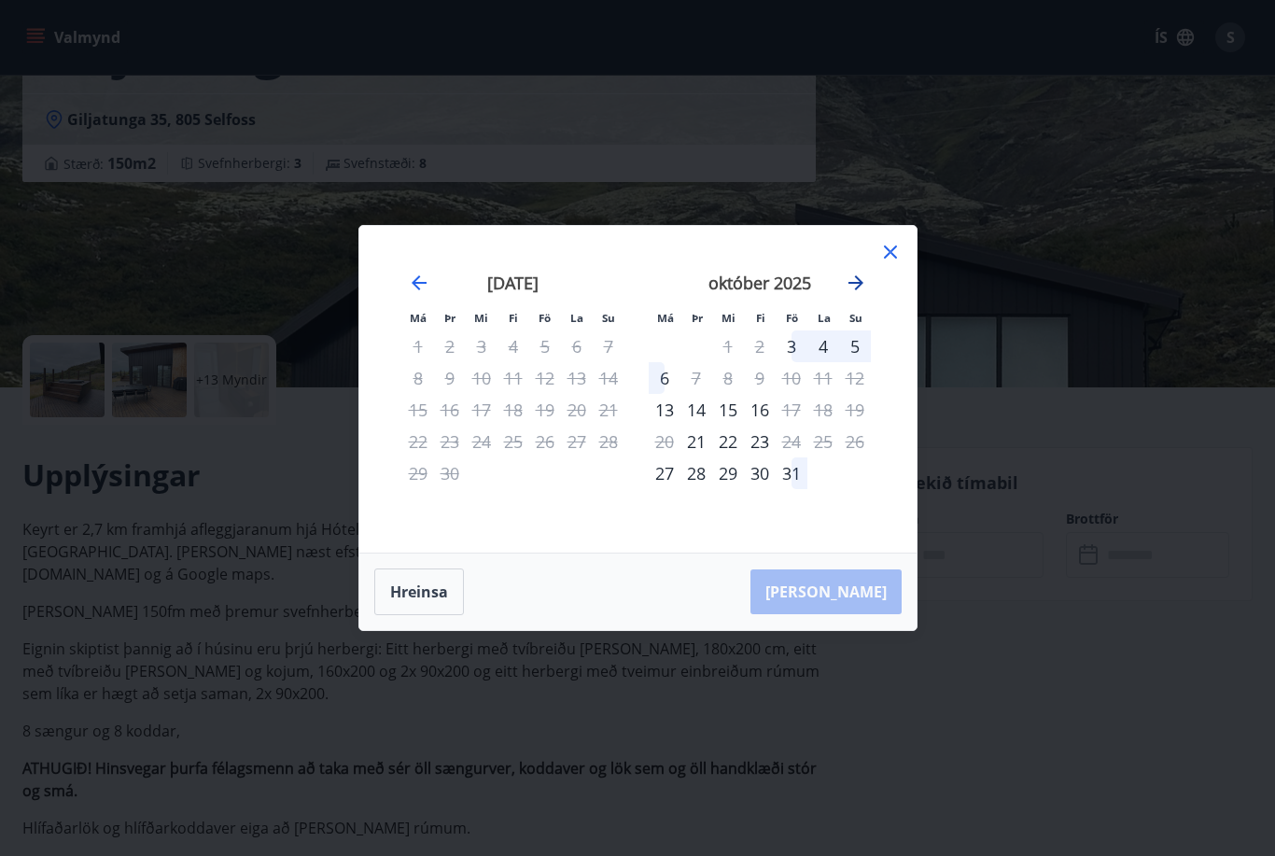 The image size is (1275, 856). What do you see at coordinates (665, 378) in the screenshot?
I see `td: Choose mánudagur, 6. október 2025 as your check-in date. It’s available.` at bounding box center [665, 378].